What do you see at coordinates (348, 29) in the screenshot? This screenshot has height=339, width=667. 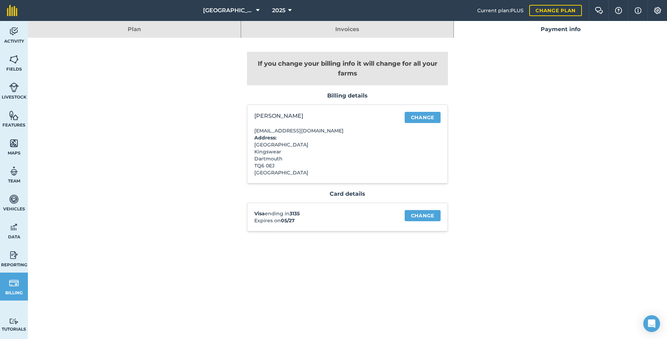 I see `a: Invoices` at bounding box center [348, 29].